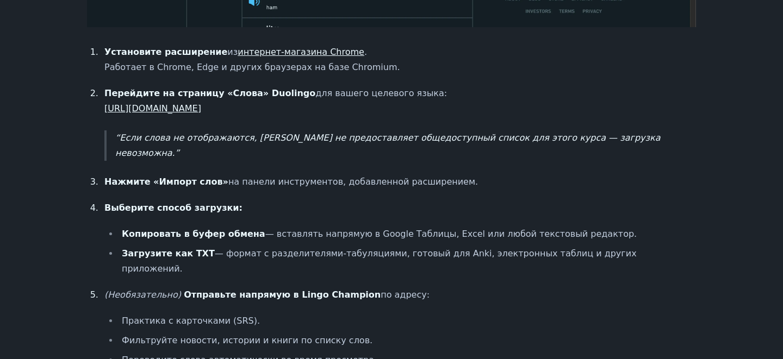 This screenshot has width=783, height=359. I want to click on font: на панели инструментов, добавленной расширением., so click(353, 182).